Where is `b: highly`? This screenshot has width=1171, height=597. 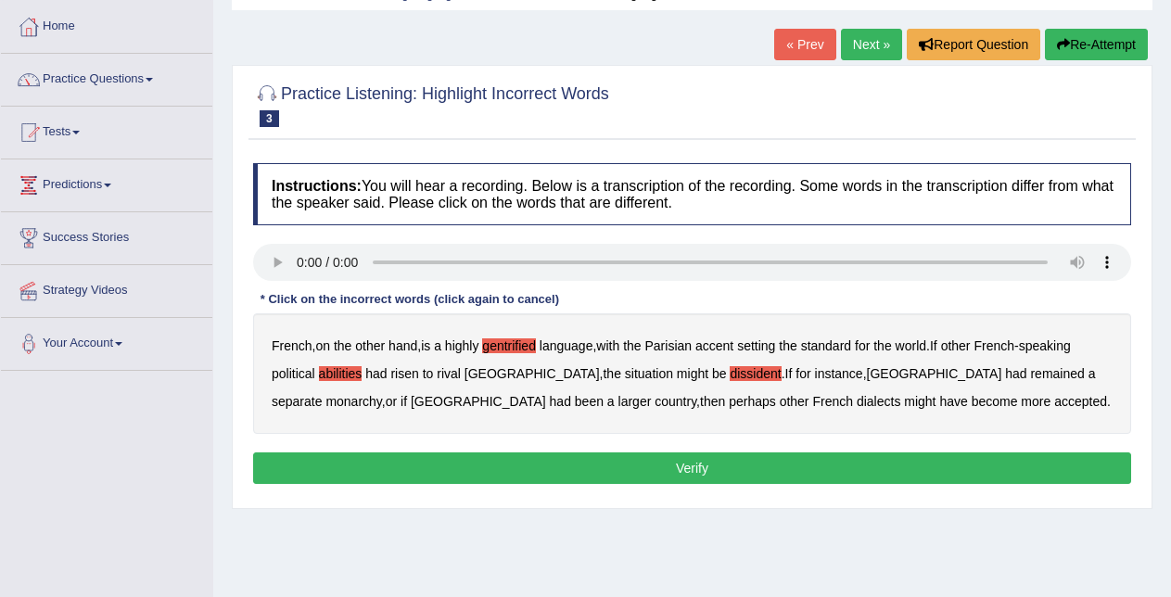 b: highly is located at coordinates (462, 346).